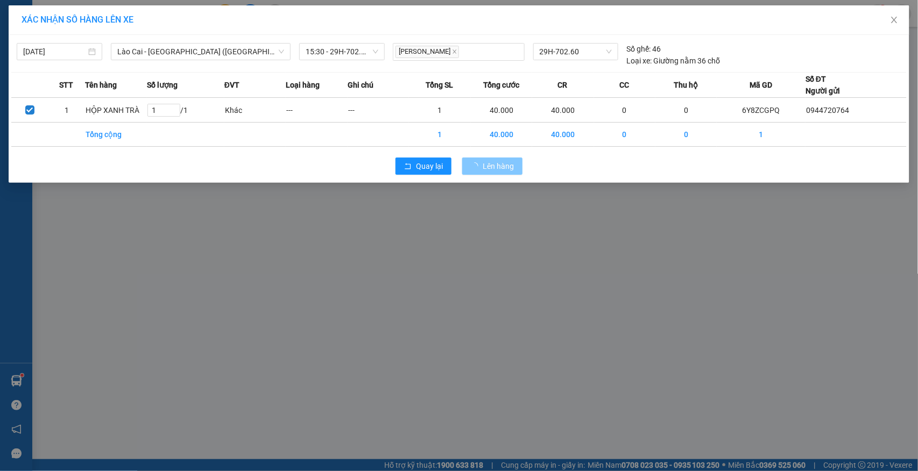 This screenshot has width=918, height=471. I want to click on td: HỘP XANH TRÀ, so click(116, 110).